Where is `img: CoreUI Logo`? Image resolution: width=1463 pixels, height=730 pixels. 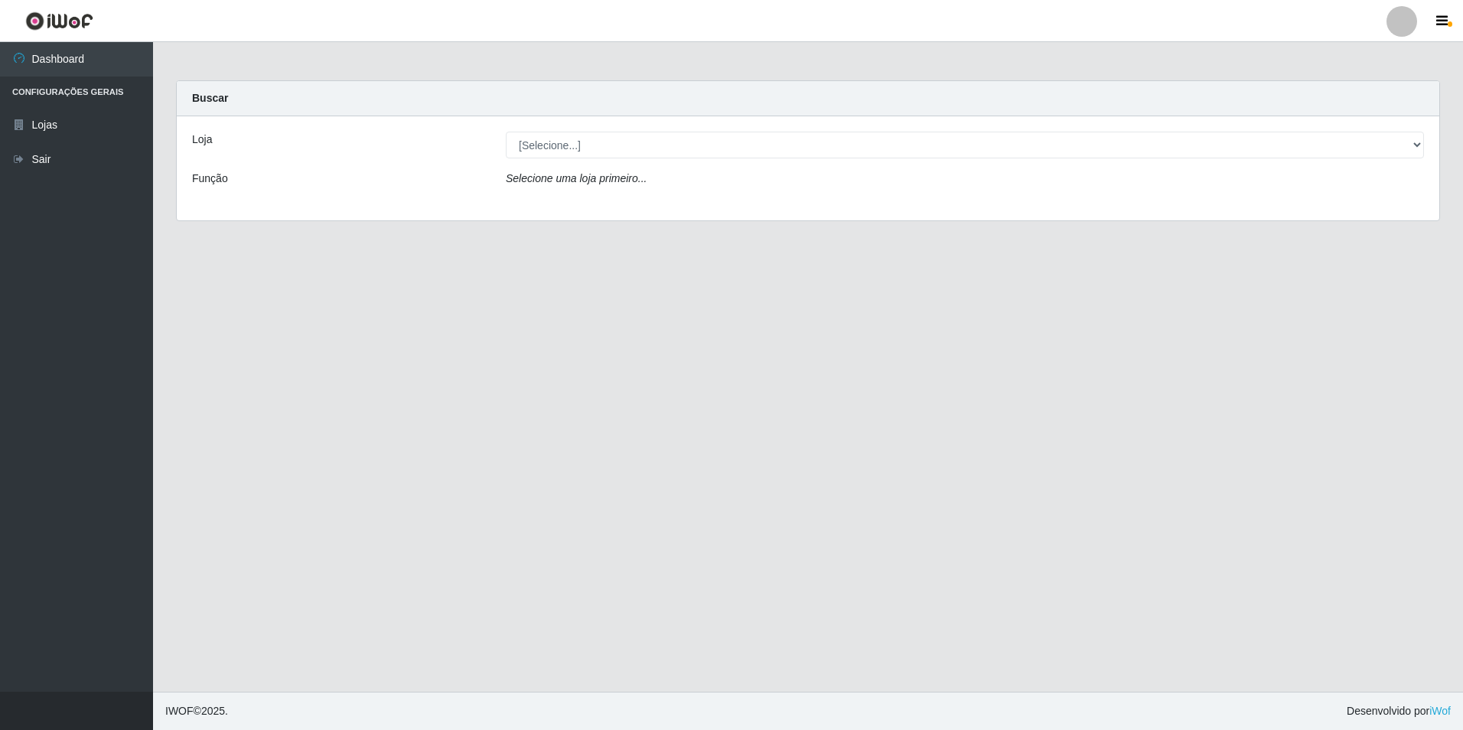 img: CoreUI Logo is located at coordinates (59, 21).